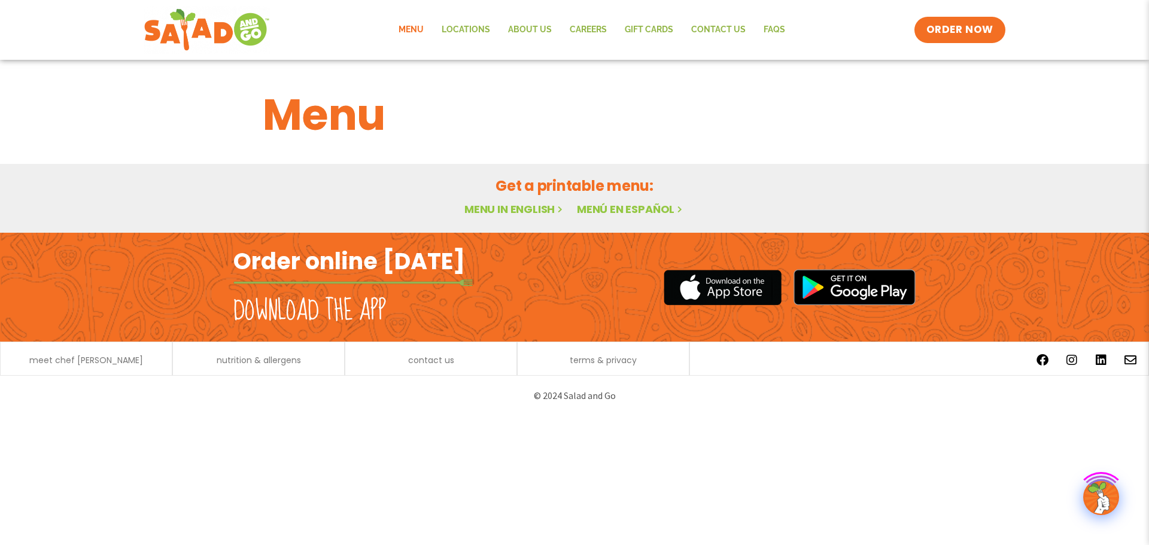 The height and width of the screenshot is (545, 1149). I want to click on img: appstore, so click(722, 287).